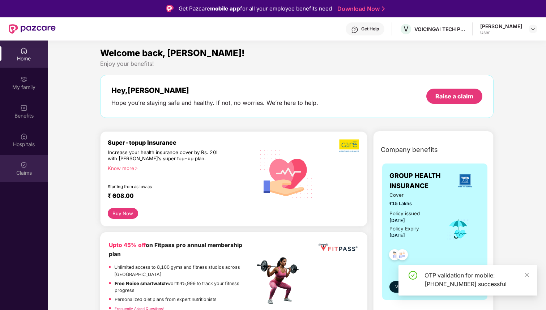 This screenshot has height=310, width=546. I want to click on button: View details, so click(407, 287).